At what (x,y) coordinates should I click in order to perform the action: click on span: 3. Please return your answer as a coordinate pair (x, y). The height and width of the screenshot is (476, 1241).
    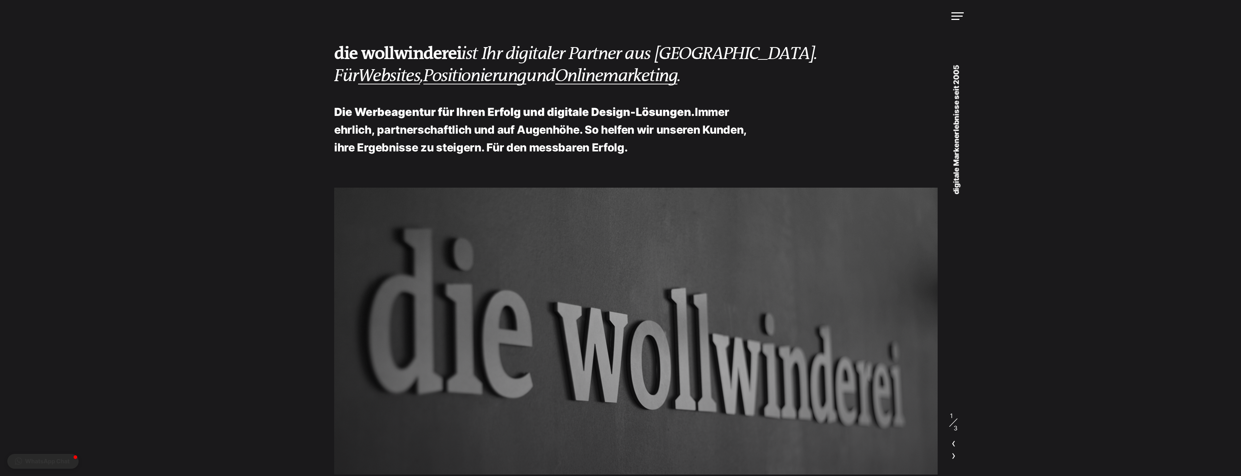
    Looking at the image, I should click on (954, 428).